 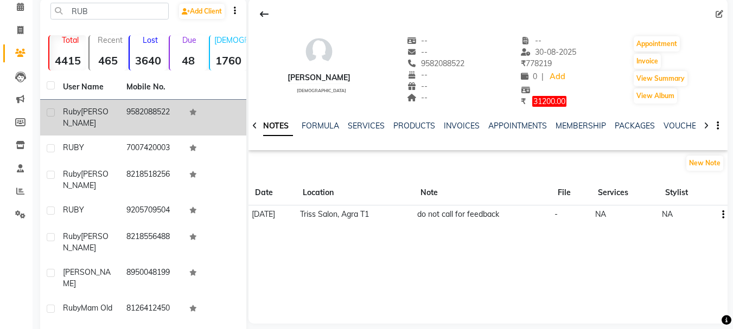 I want to click on img: avatar, so click(x=319, y=52).